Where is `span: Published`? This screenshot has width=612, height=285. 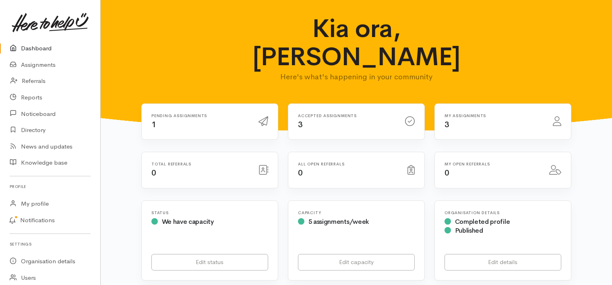 span: Published is located at coordinates (469, 230).